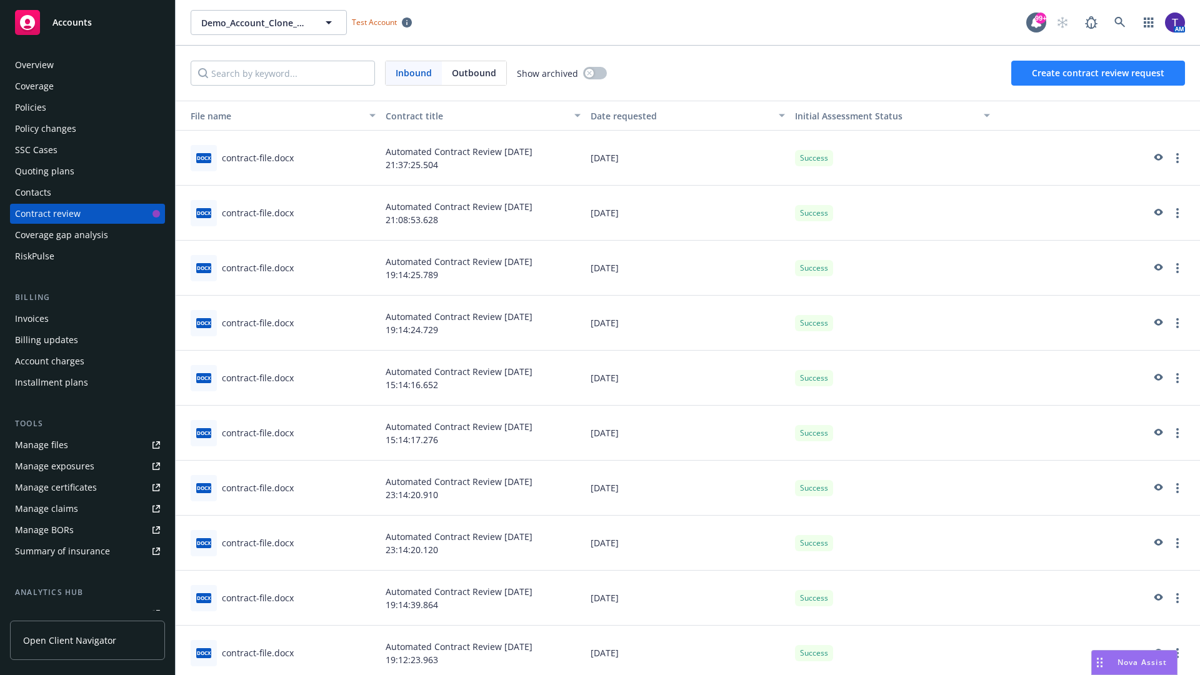 The height and width of the screenshot is (675, 1200). I want to click on div: Analytics hub, so click(88, 593).